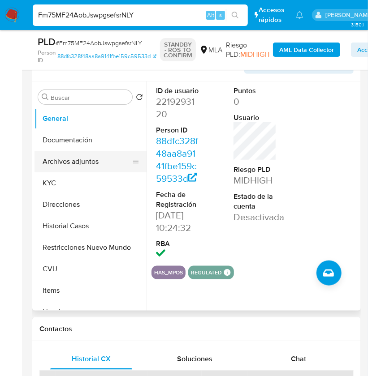 The image size is (368, 376). I want to click on button: Documentación, so click(90, 140).